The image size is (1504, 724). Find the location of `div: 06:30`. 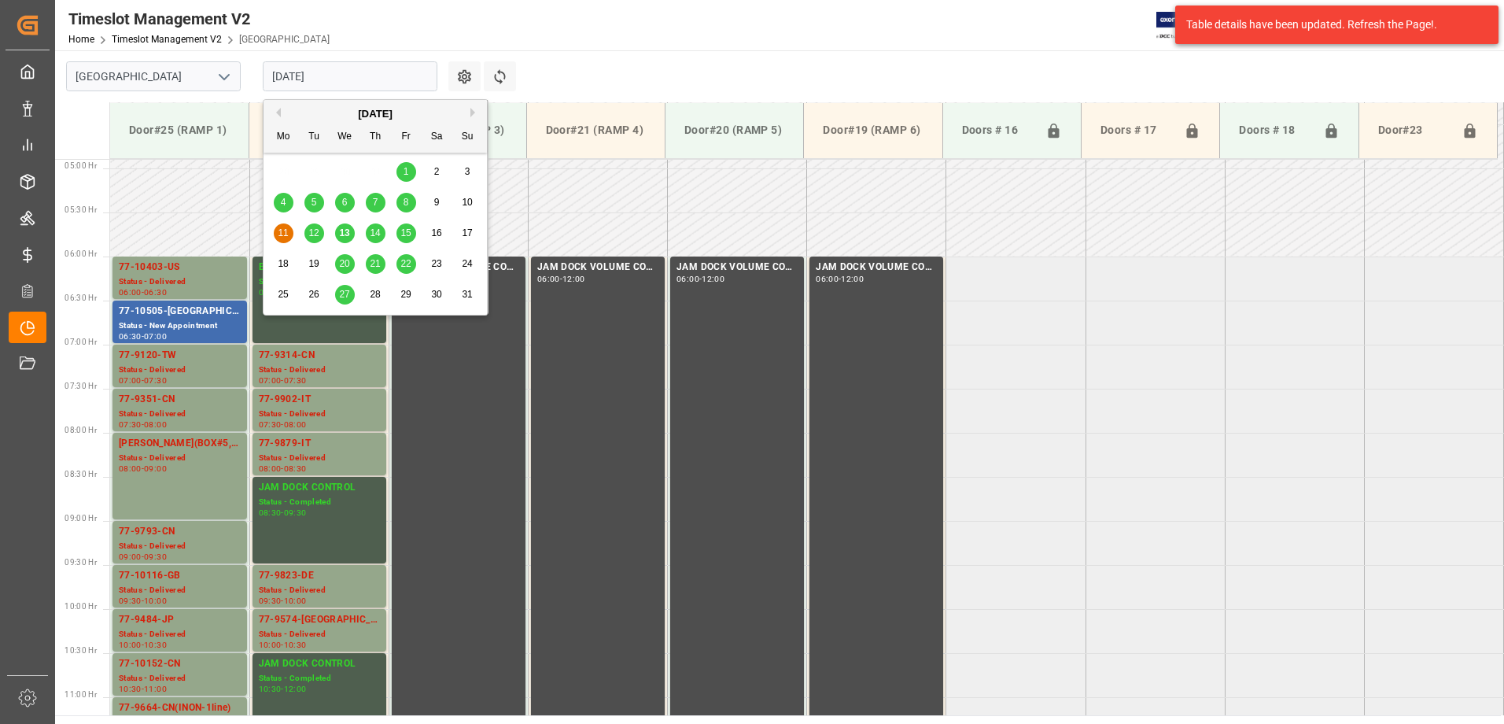

div: 06:30 is located at coordinates (155, 292).